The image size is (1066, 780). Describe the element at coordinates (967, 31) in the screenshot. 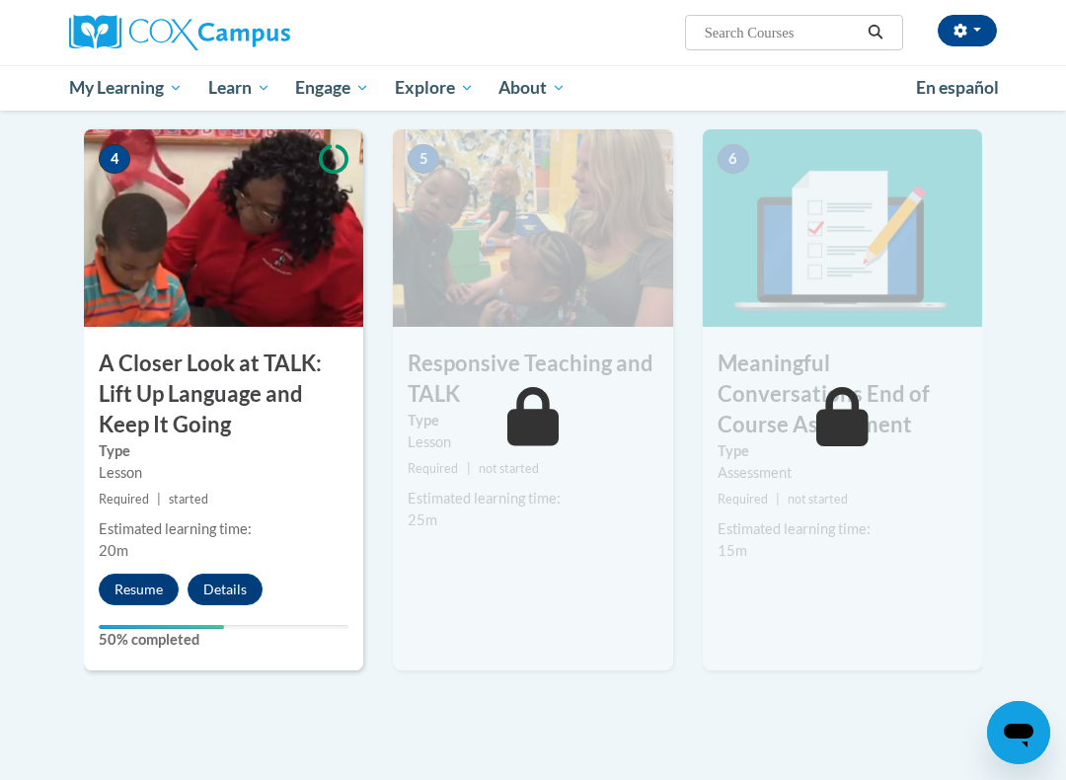

I see `button: Account Settings` at that location.